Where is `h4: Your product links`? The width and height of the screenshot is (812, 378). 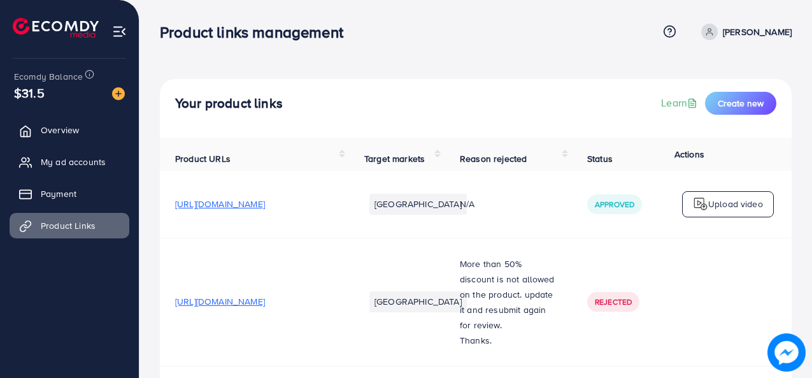 h4: Your product links is located at coordinates (229, 103).